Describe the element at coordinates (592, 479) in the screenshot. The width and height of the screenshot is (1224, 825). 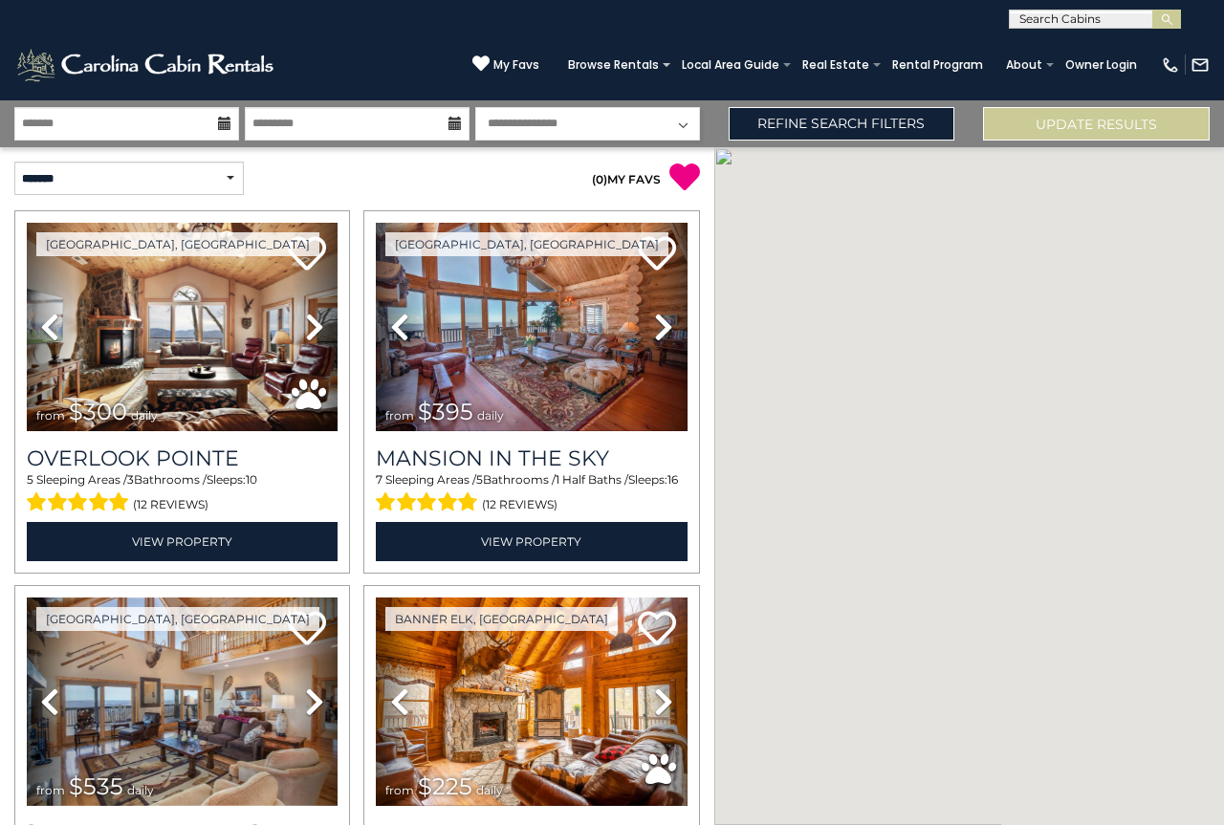
I see `span: 1 Half Baths /` at that location.